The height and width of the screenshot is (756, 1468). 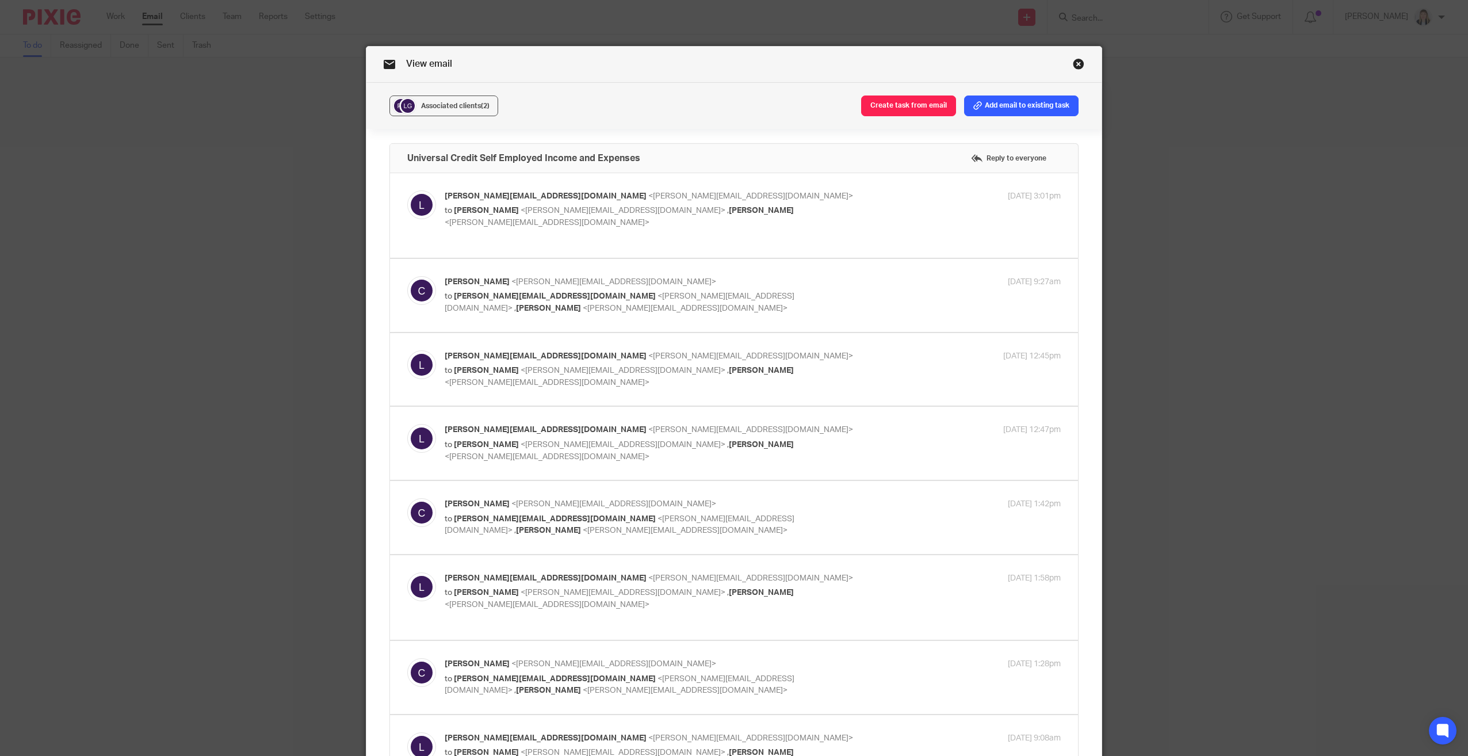 I want to click on span: (2), so click(x=485, y=106).